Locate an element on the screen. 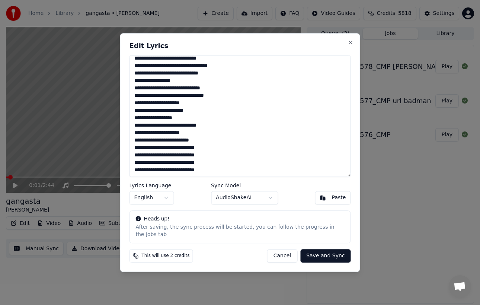 The height and width of the screenshot is (305, 480). button: Cancel is located at coordinates (282, 256).